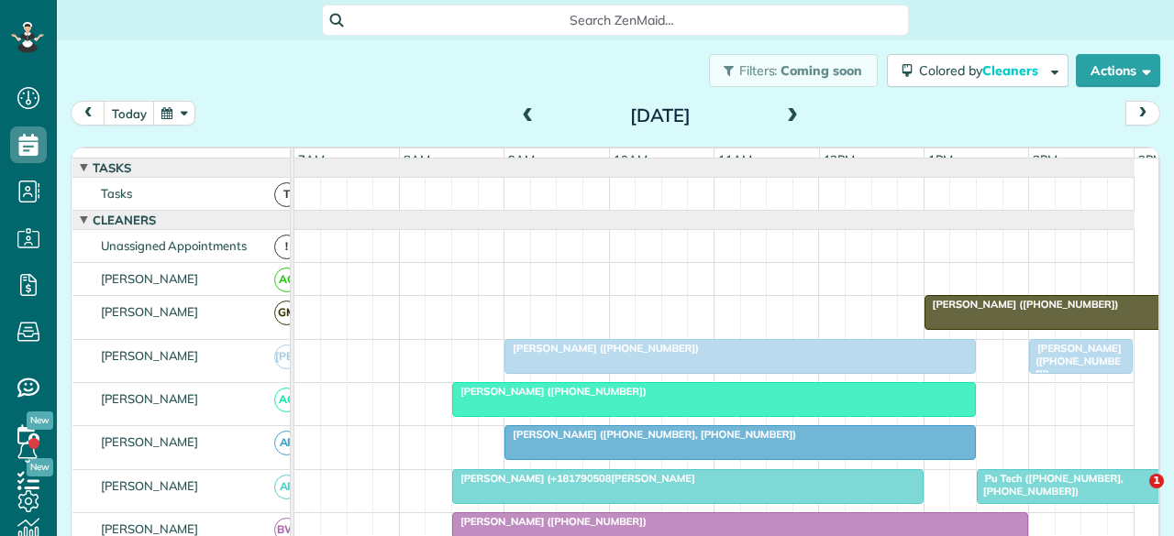  What do you see at coordinates (630, 160) in the screenshot?
I see `span: 10am` at bounding box center [630, 160].